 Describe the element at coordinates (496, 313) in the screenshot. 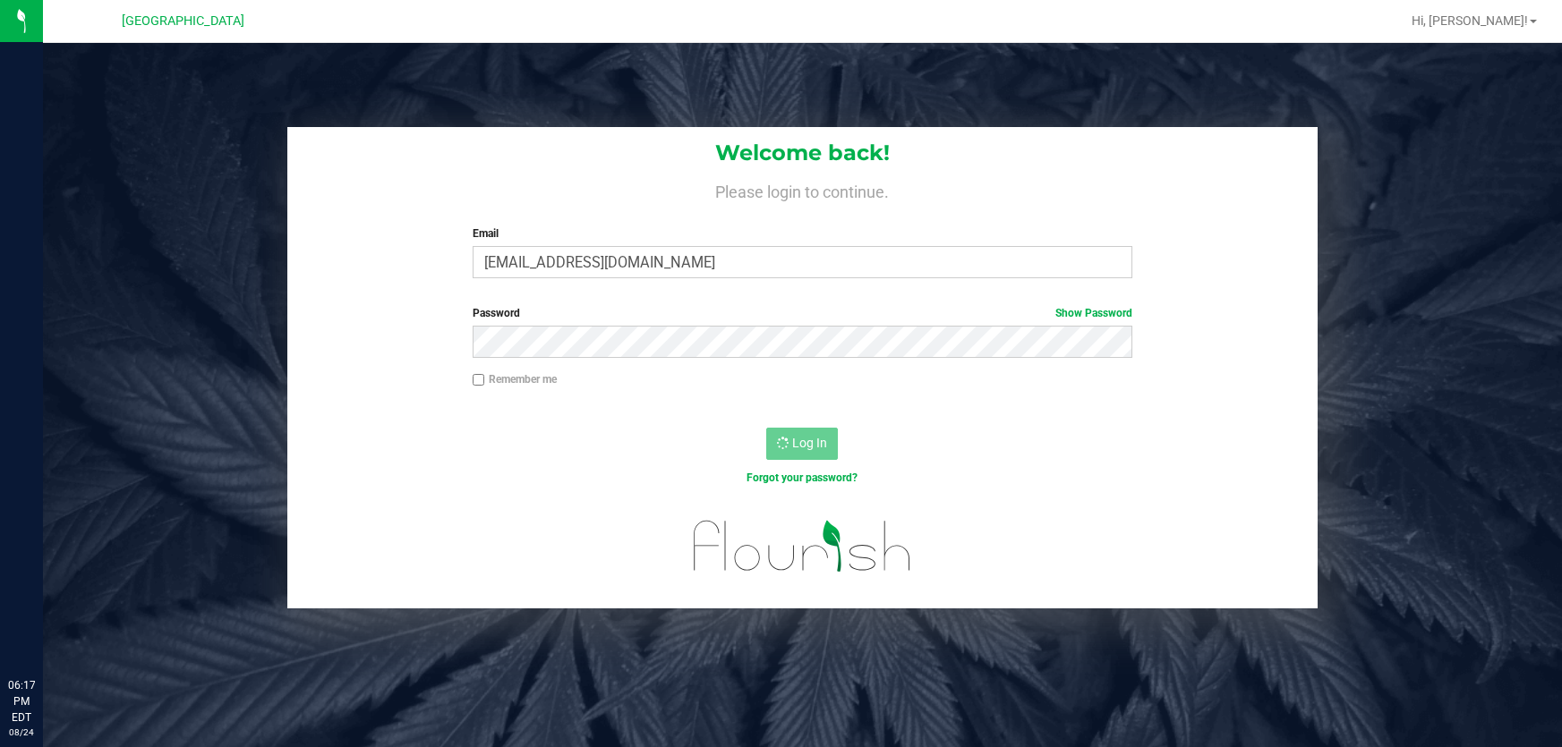

I see `span: Password` at that location.